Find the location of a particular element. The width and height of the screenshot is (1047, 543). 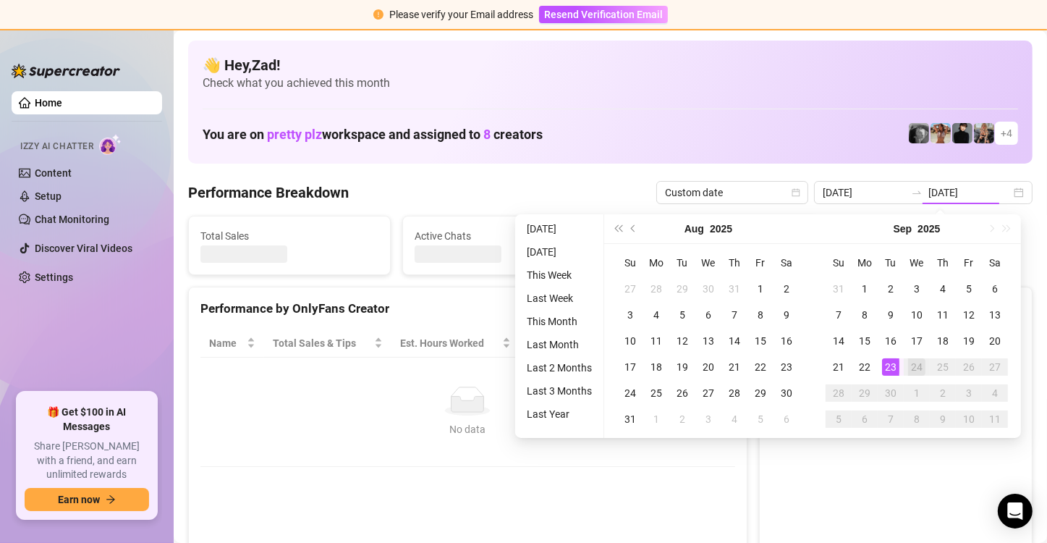

div: Sales by OnlyFans Creator is located at coordinates (896, 308).